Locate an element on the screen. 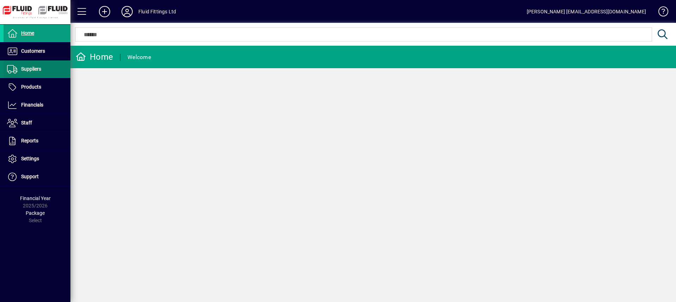 The image size is (676, 302). button: Add is located at coordinates (105, 12).